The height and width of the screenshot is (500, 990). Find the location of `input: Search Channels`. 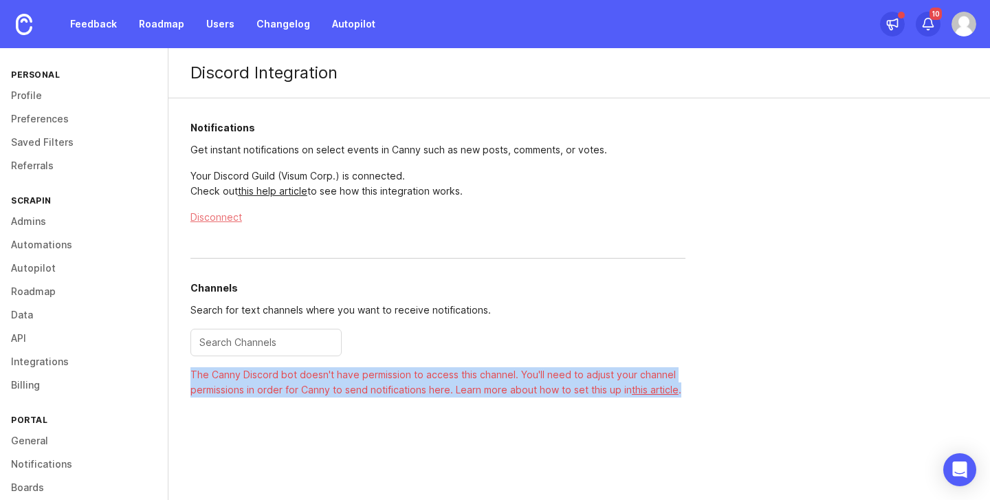

input: Search Channels is located at coordinates (266, 342).